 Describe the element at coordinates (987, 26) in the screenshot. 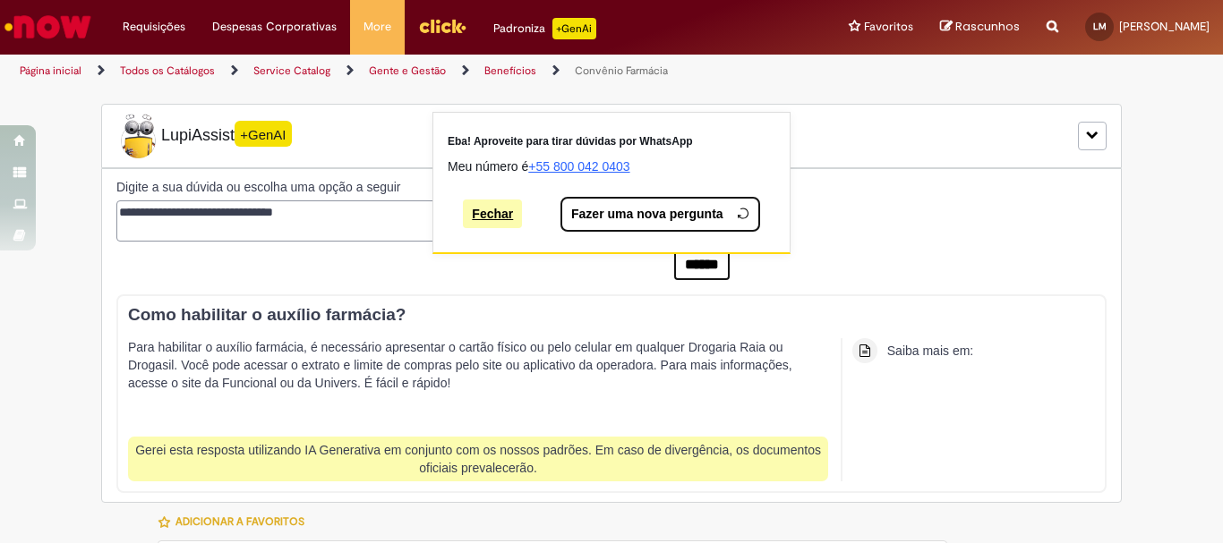

I see `span: Rascunhos` at that location.